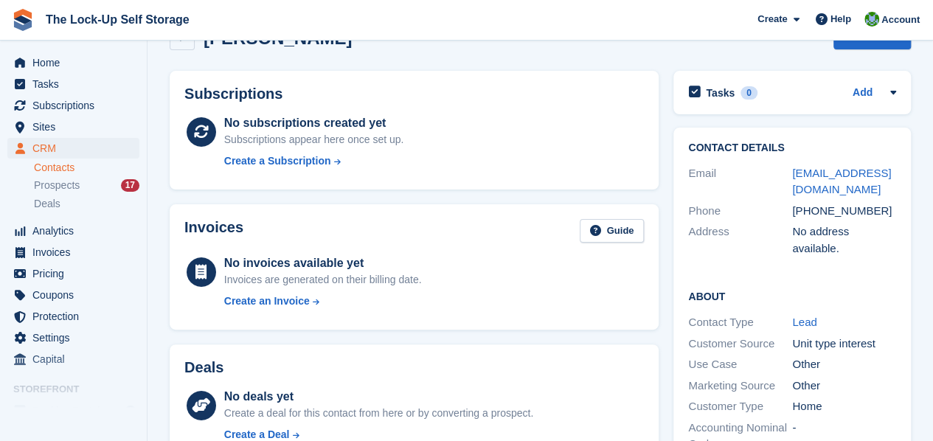 The height and width of the screenshot is (441, 933). I want to click on span: Pricing, so click(77, 274).